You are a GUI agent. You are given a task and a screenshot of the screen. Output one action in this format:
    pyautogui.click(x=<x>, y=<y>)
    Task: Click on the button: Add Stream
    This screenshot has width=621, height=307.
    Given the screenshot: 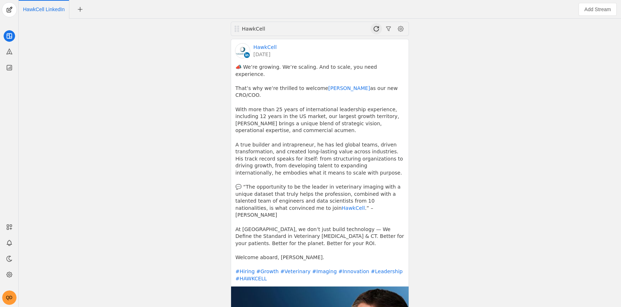 What is the action you would take?
    pyautogui.click(x=598, y=9)
    